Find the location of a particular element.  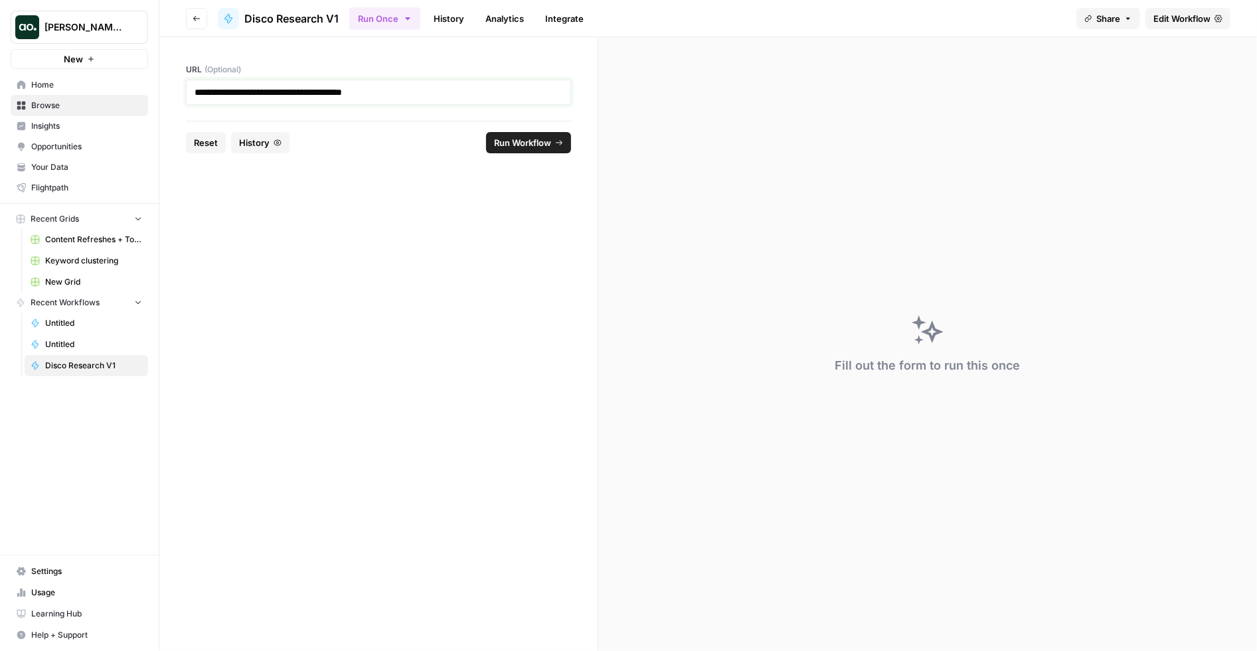

span: History is located at coordinates (254, 143).